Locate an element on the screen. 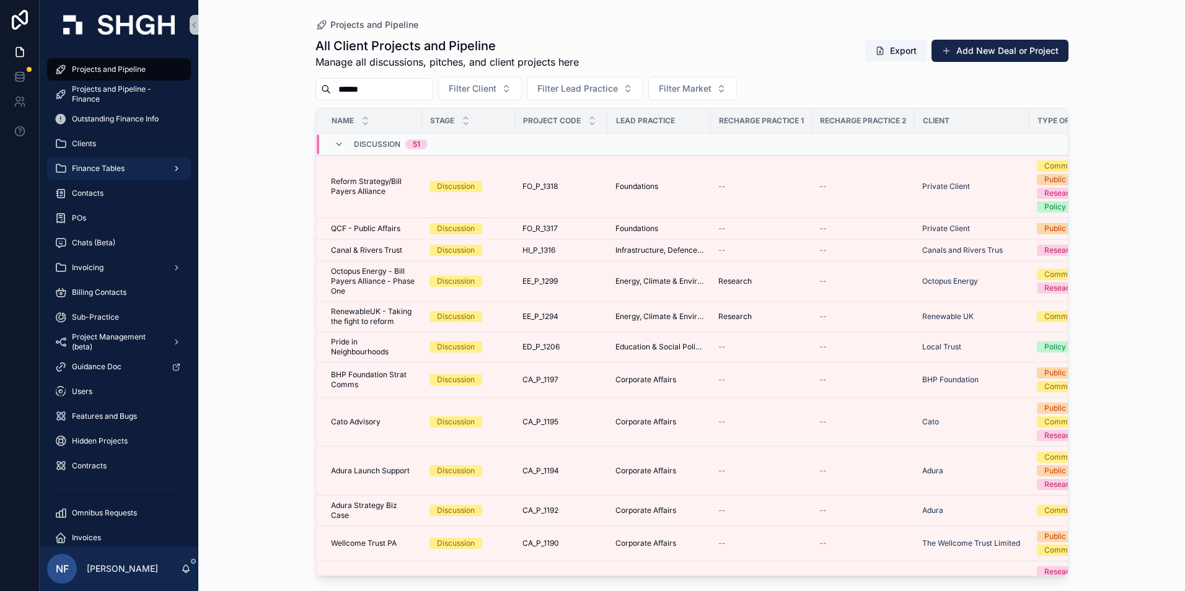 This screenshot has height=591, width=1185. span: Cato is located at coordinates (931, 422).